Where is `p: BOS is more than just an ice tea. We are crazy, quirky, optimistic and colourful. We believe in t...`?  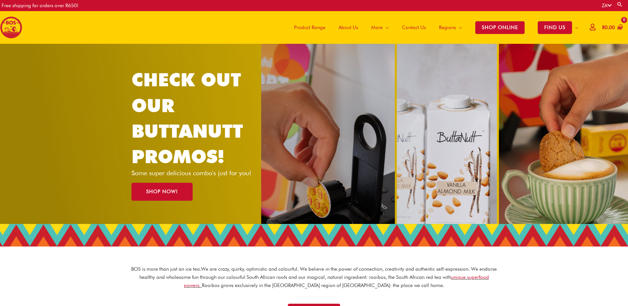
p: BOS is more than just an ice tea. We are crazy, quirky, optimistic and colourful. We believe in t... is located at coordinates (314, 277).